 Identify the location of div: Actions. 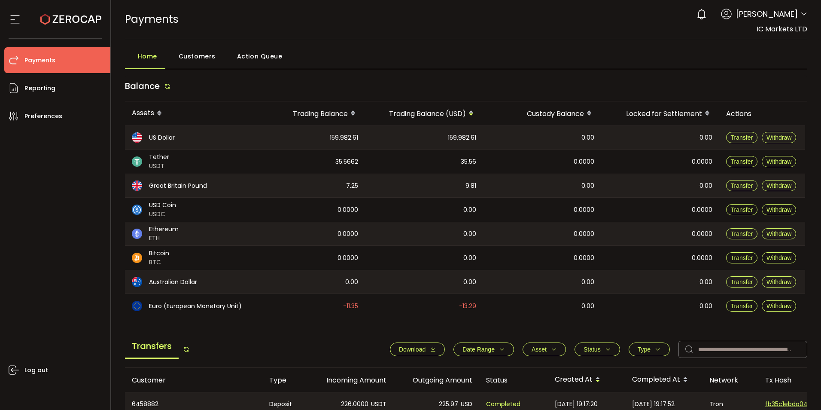
(762, 113).